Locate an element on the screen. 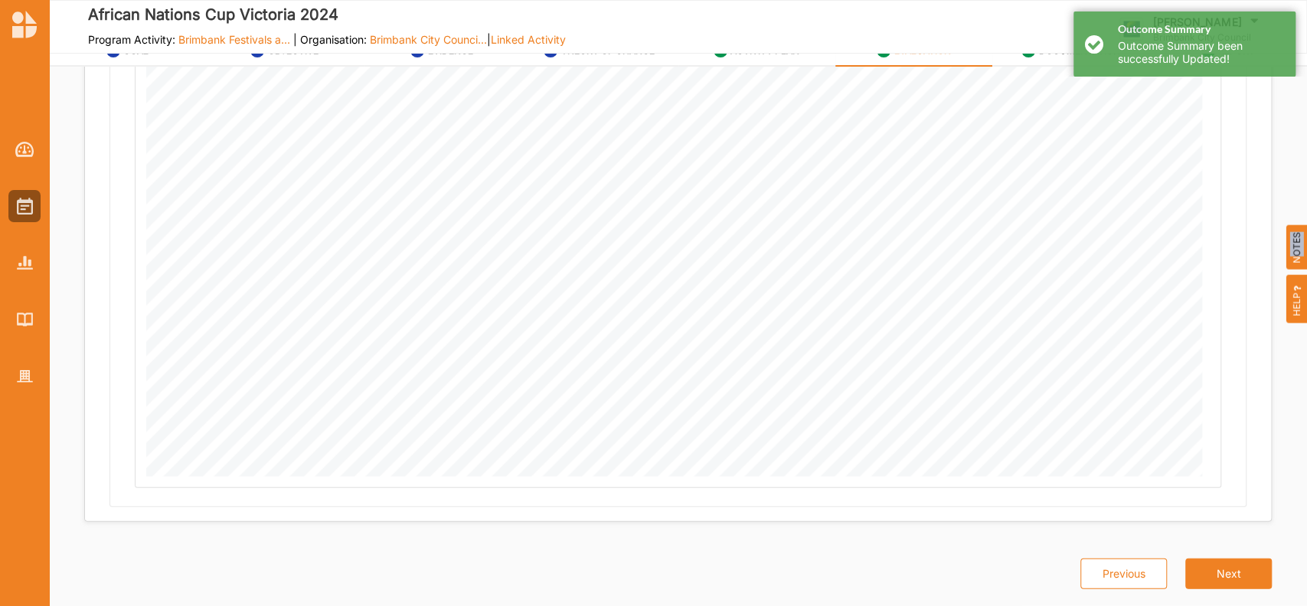  img: Activities is located at coordinates (25, 206).